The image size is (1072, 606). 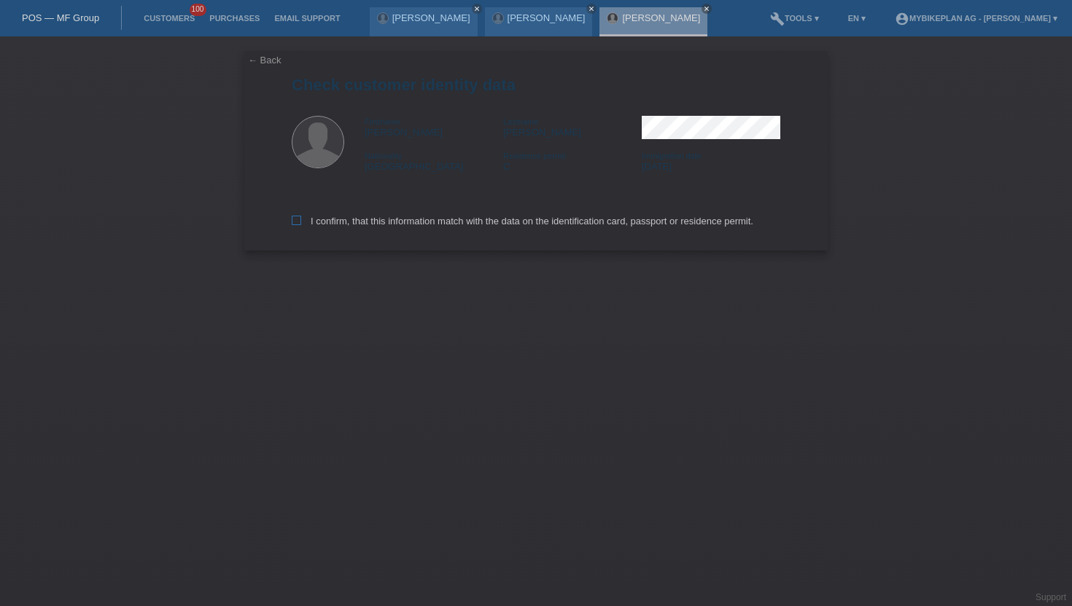 I want to click on span: 100, so click(x=198, y=9).